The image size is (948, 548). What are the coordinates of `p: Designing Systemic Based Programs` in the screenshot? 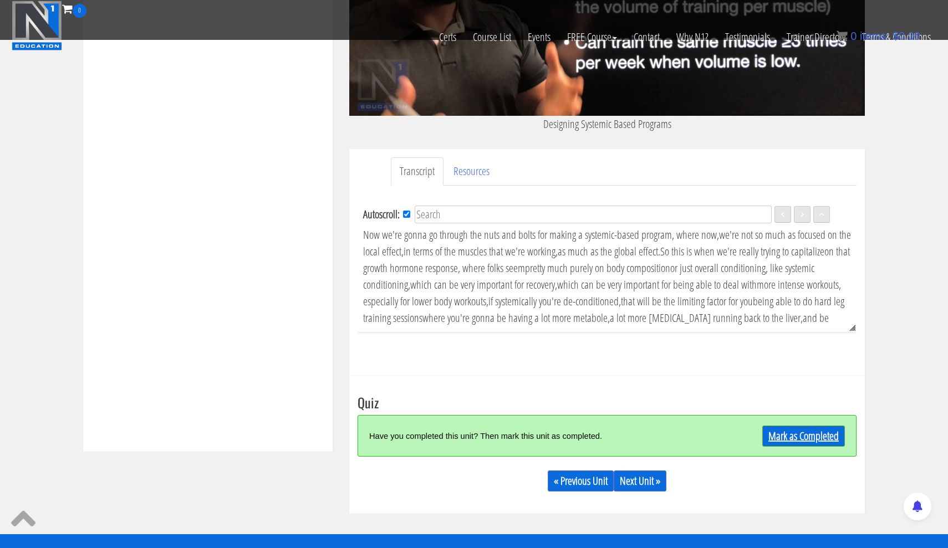 It's located at (607, 124).